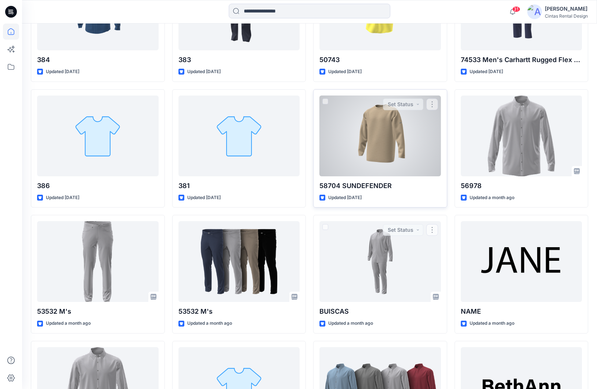 This screenshot has width=597, height=389. I want to click on a: 58704 SUNDEFENDER, so click(380, 136).